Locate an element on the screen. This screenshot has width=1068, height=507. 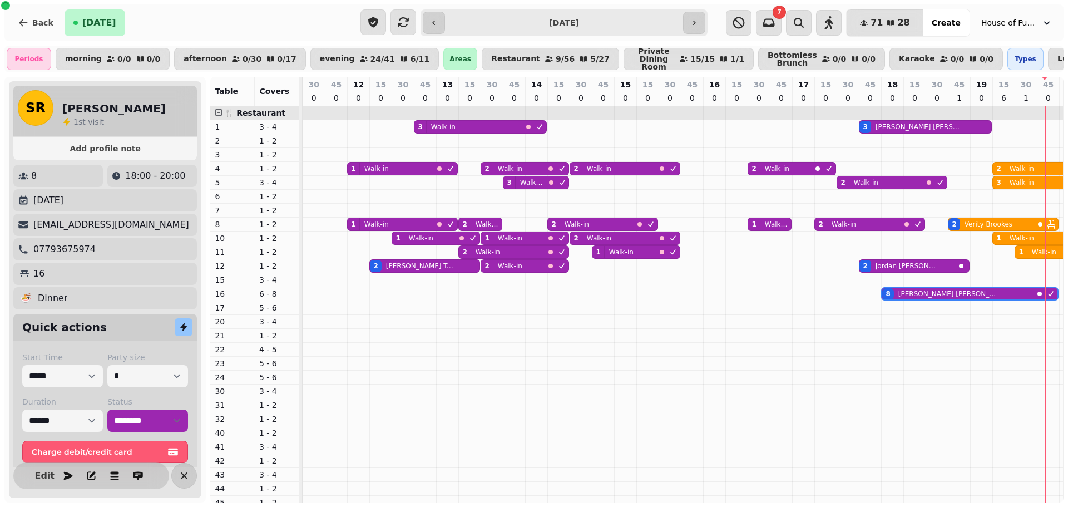
p: visit is located at coordinates (88, 122).